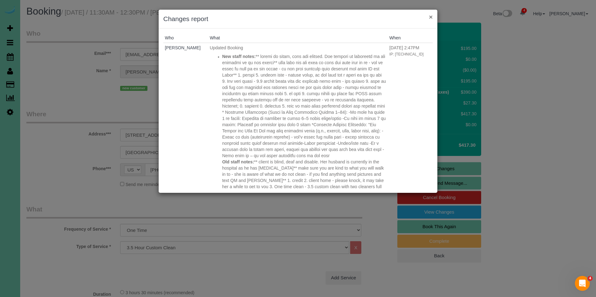 The image size is (596, 297). Describe the element at coordinates (590, 279) in the screenshot. I see `span: 4` at that location.